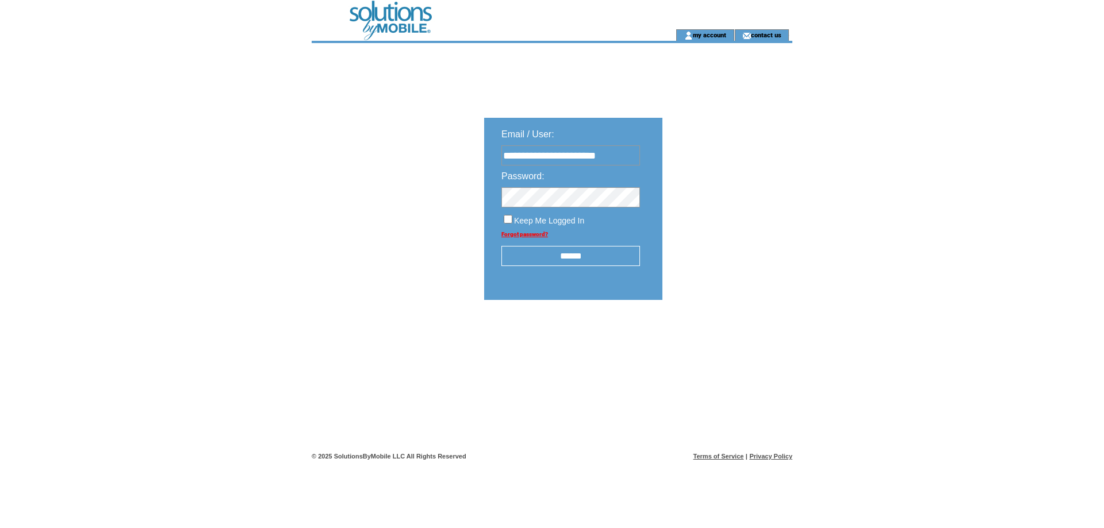 The height and width of the screenshot is (528, 1104). Describe the element at coordinates (524, 234) in the screenshot. I see `a: Forgot password?` at that location.